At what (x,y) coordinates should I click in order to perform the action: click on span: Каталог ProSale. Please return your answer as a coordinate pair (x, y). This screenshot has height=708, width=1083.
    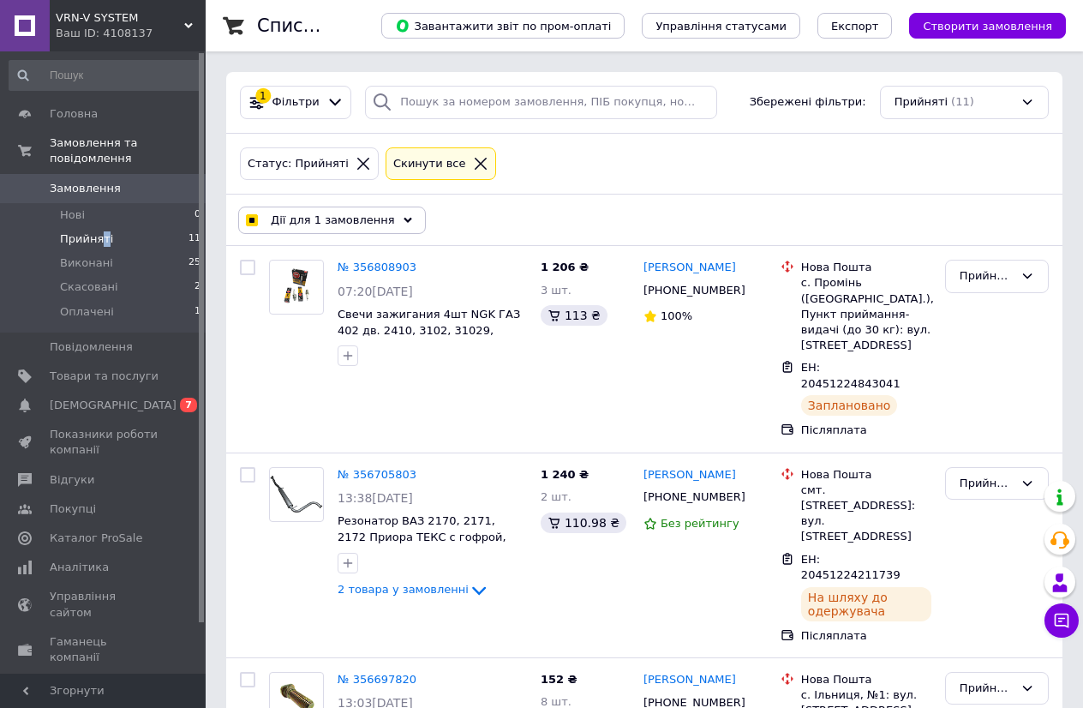
    Looking at the image, I should click on (96, 538).